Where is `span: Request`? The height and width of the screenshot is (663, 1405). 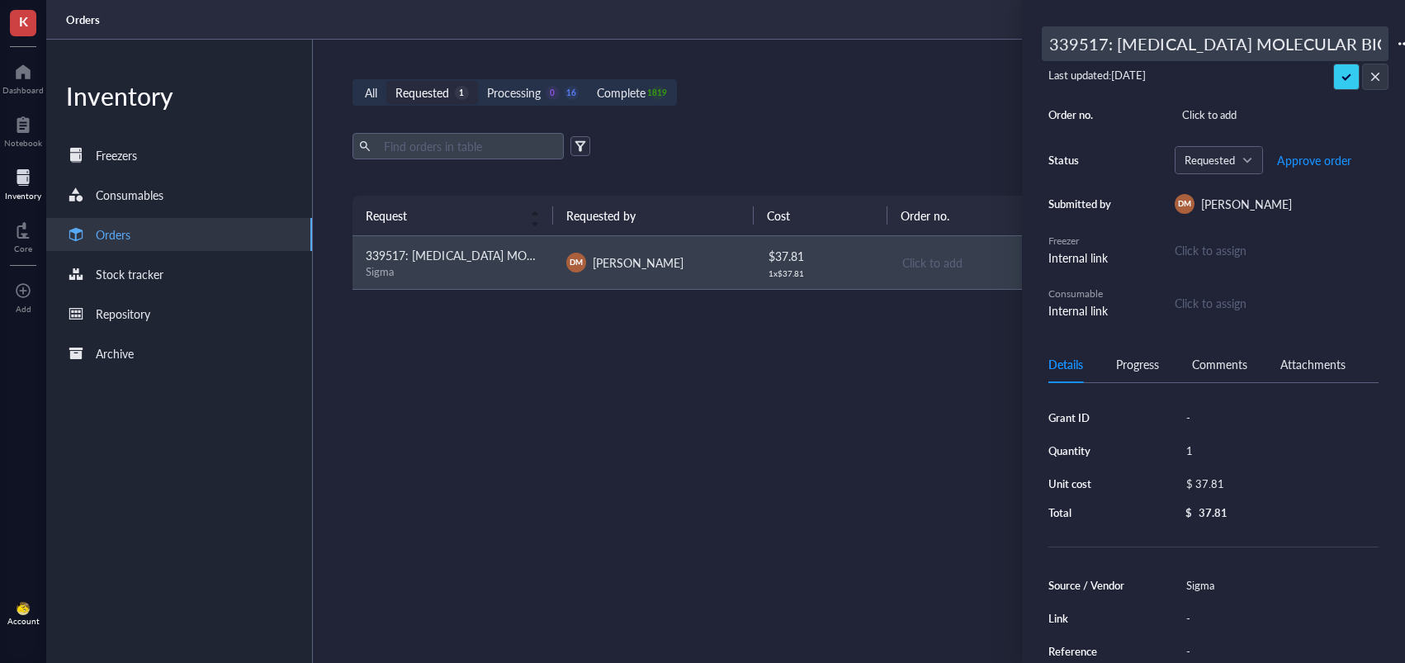 span: Request is located at coordinates (443, 215).